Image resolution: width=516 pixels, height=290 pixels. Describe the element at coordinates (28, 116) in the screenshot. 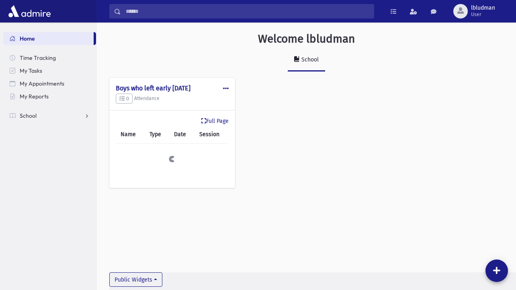

I see `span: School` at that location.